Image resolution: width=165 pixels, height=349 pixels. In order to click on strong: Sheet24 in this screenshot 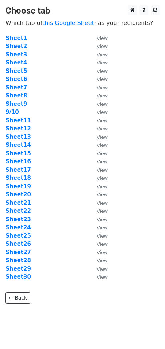, I will do `click(18, 227)`.